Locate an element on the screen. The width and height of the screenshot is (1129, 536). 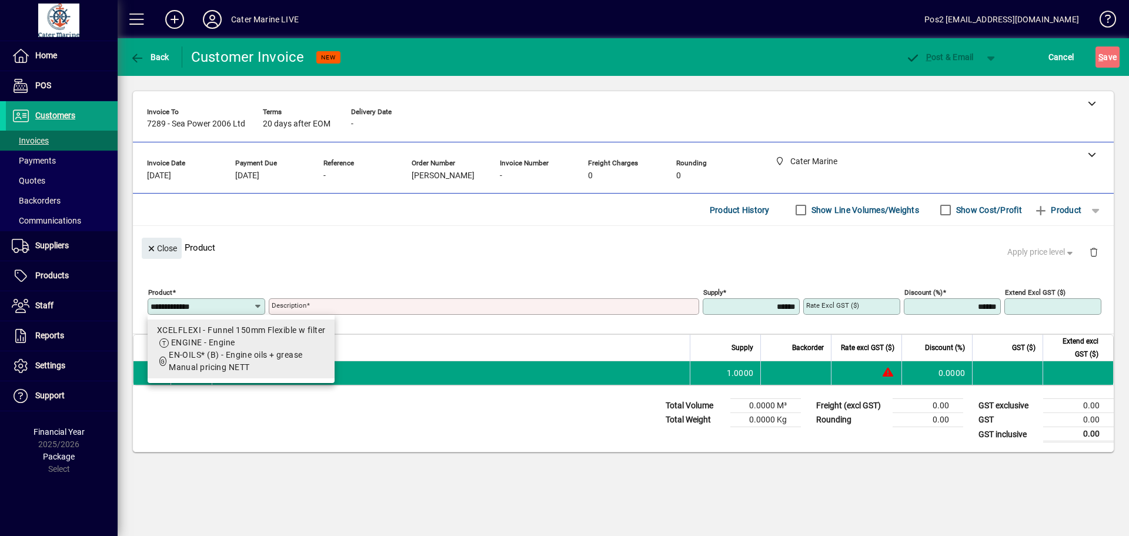
button: Cancel is located at coordinates (1061, 57).